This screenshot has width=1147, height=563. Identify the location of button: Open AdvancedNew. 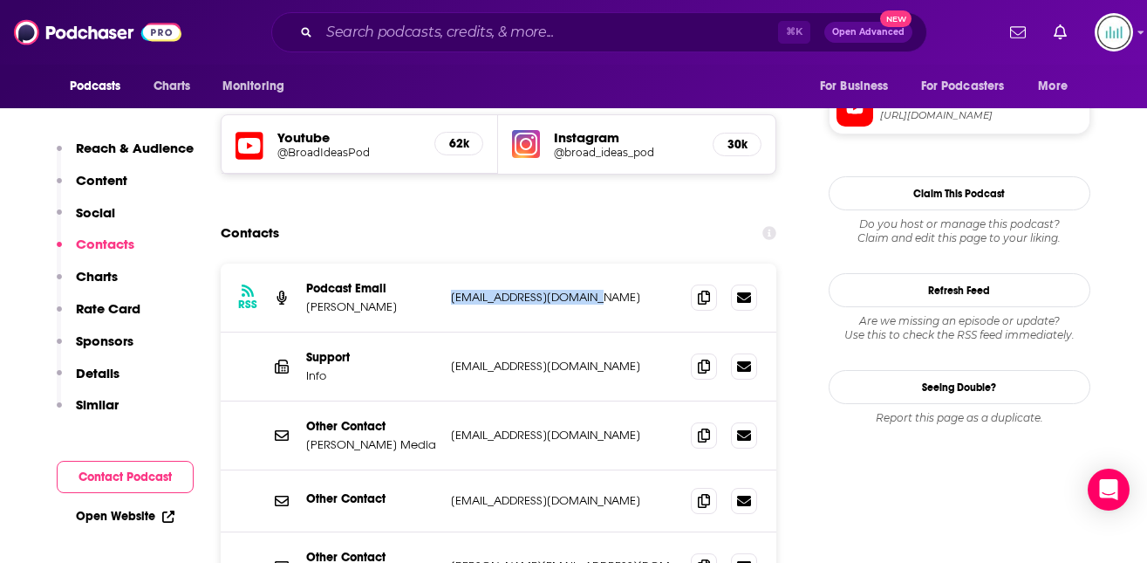
(868, 32).